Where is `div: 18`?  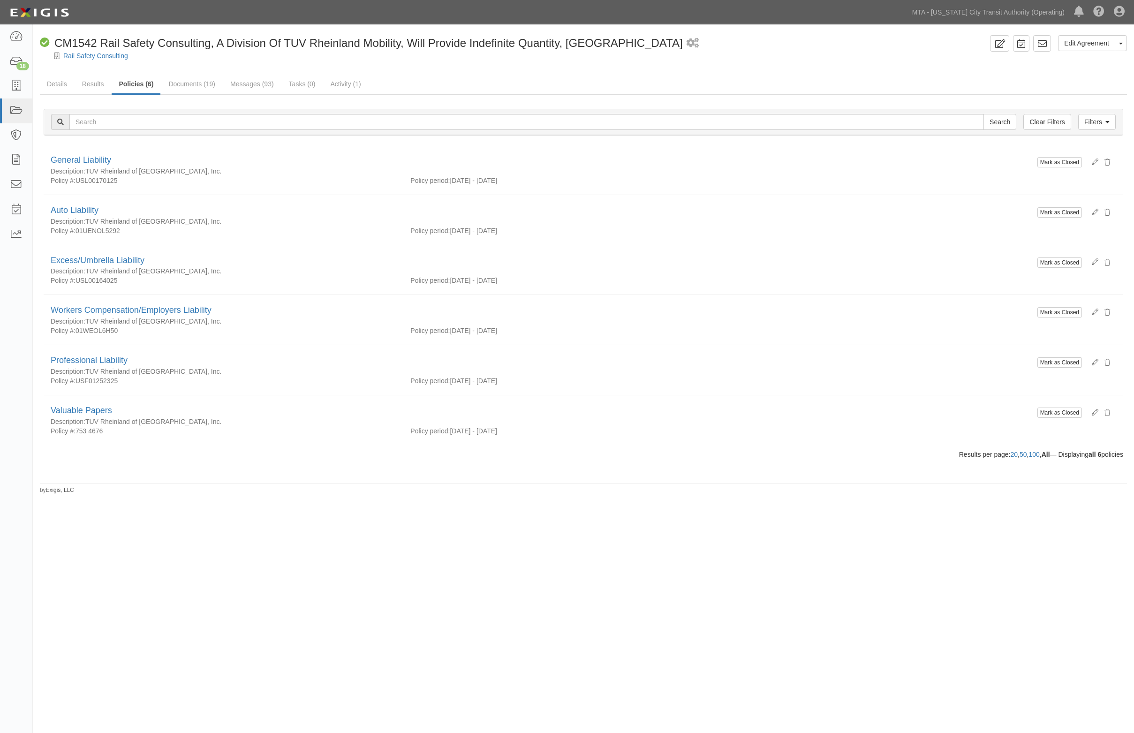 div: 18 is located at coordinates (23, 66).